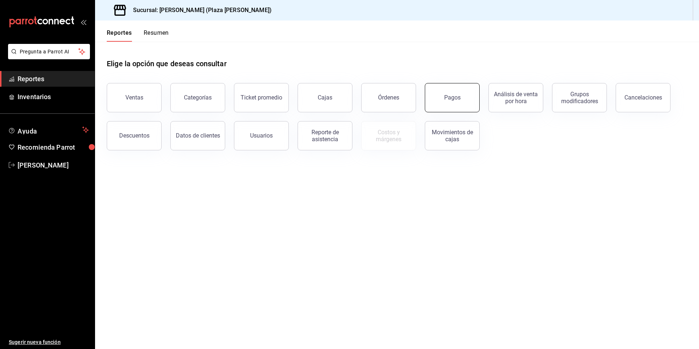 This screenshot has height=349, width=699. I want to click on button: Pregunta a Parrot AI, so click(49, 52).